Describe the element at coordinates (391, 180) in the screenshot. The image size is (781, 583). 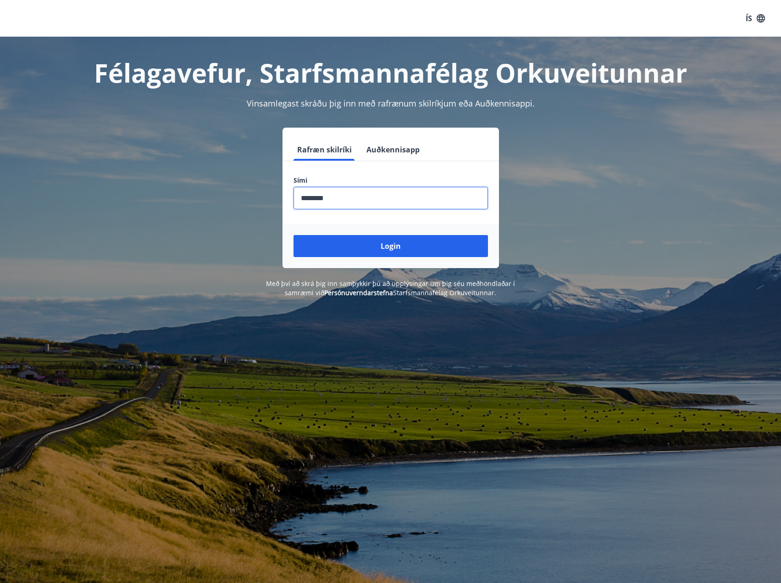
I see `label: Sími` at that location.